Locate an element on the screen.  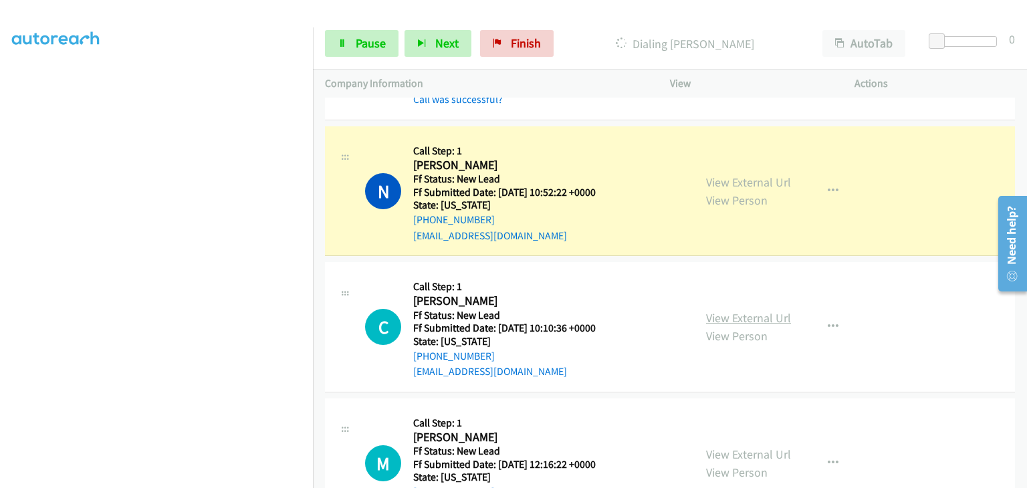
h1: M is located at coordinates (383, 463).